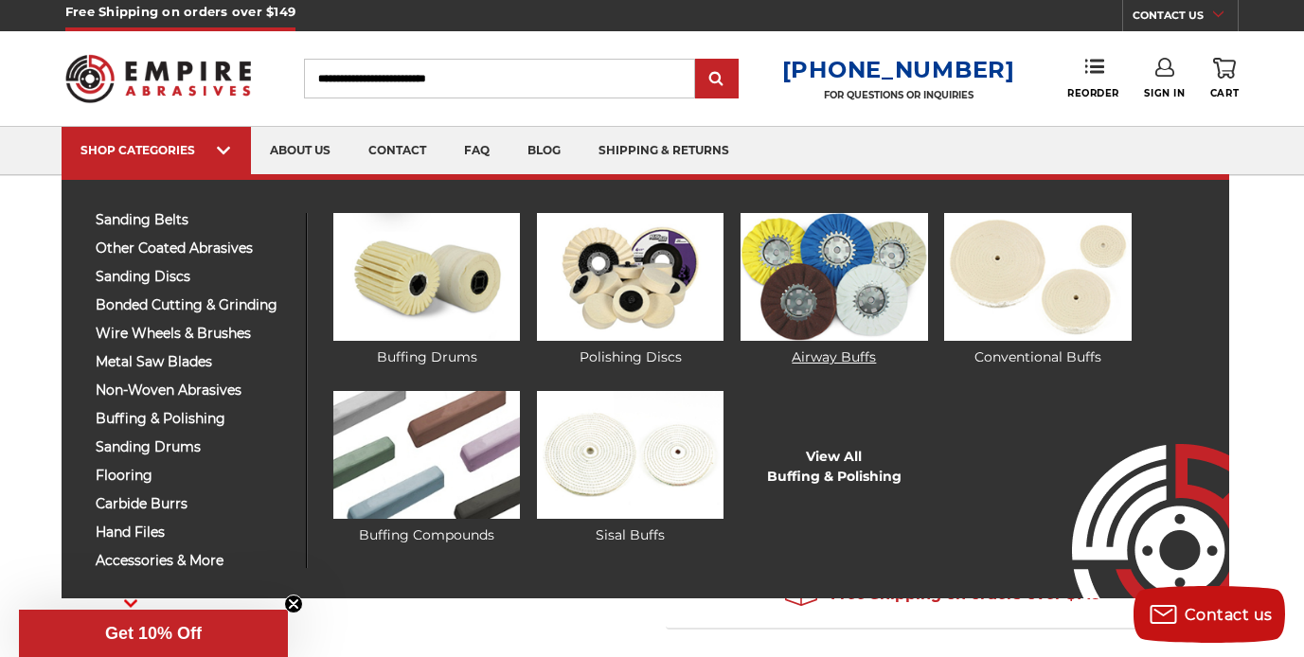 Image resolution: width=1304 pixels, height=657 pixels. I want to click on a: Sisal Buffs, so click(630, 468).